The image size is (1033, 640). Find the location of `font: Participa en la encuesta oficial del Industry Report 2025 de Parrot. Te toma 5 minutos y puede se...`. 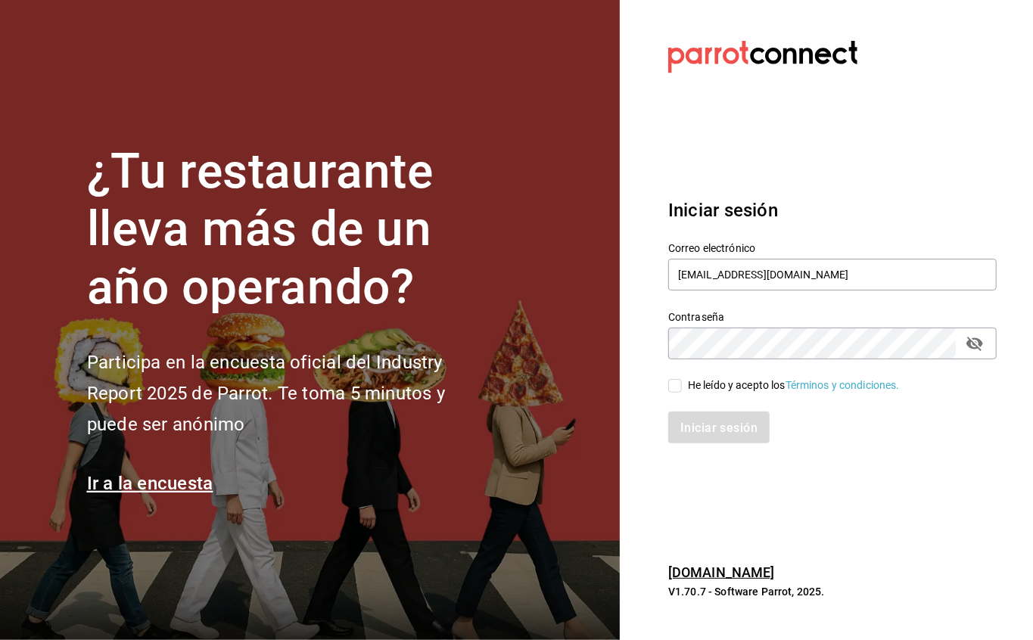

font: Participa en la encuesta oficial del Industry Report 2025 de Parrot. Te toma 5 minutos y puede se... is located at coordinates (266, 394).